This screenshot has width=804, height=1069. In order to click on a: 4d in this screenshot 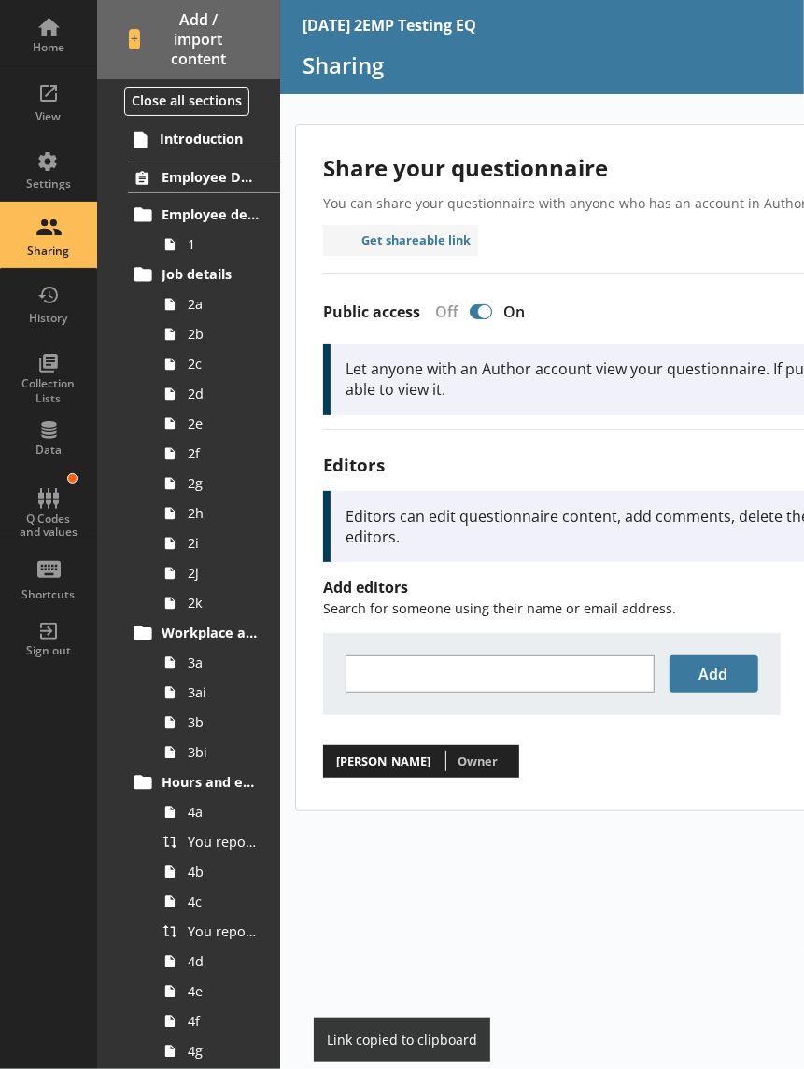, I will do `click(218, 962)`.